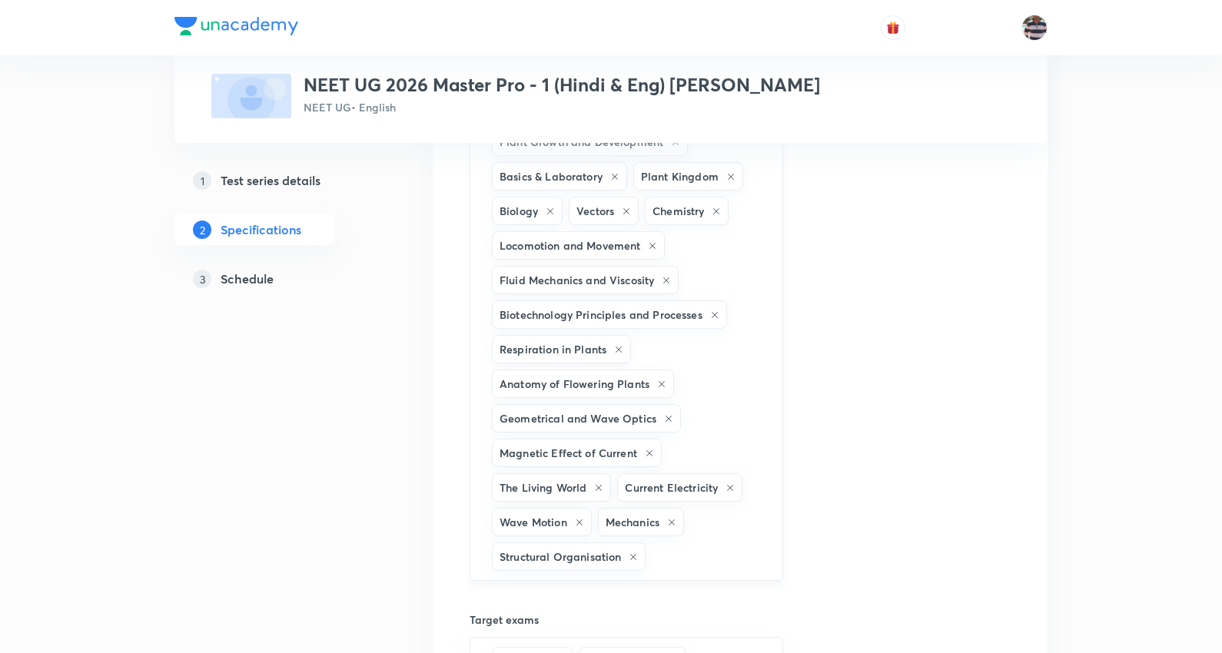 The height and width of the screenshot is (653, 1222). I want to click on h6: Target exams, so click(626, 619).